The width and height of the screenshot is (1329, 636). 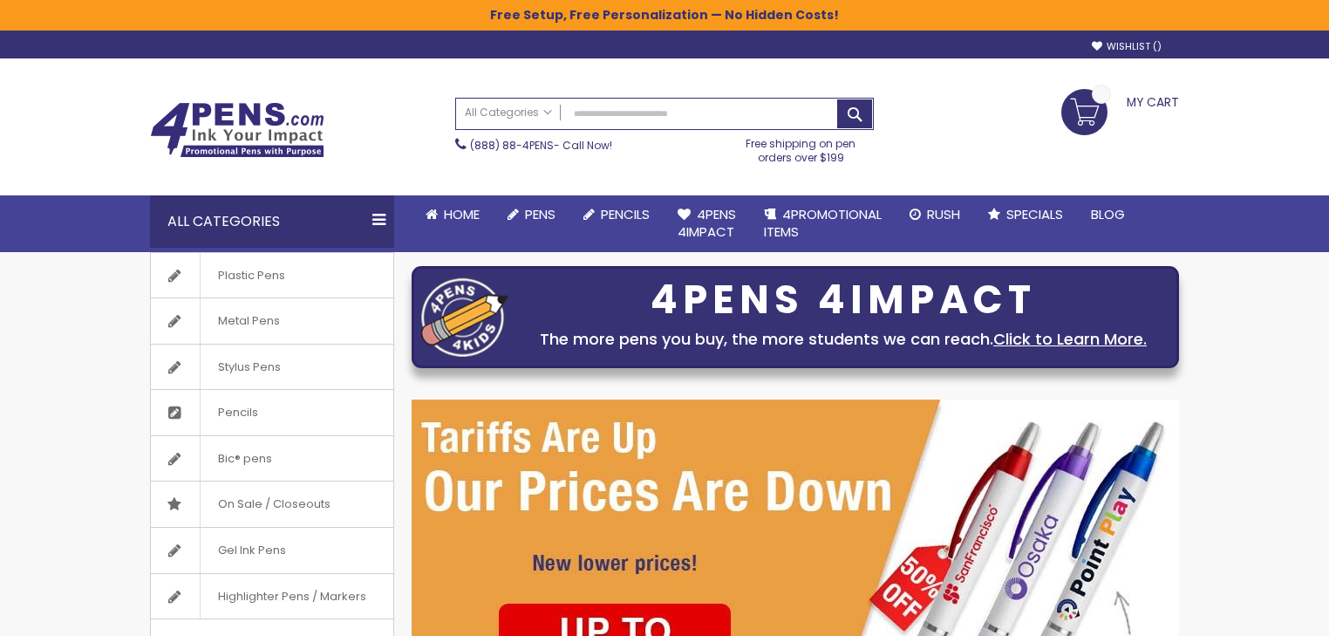 What do you see at coordinates (1127, 46) in the screenshot?
I see `a: Wishlist` at bounding box center [1127, 46].